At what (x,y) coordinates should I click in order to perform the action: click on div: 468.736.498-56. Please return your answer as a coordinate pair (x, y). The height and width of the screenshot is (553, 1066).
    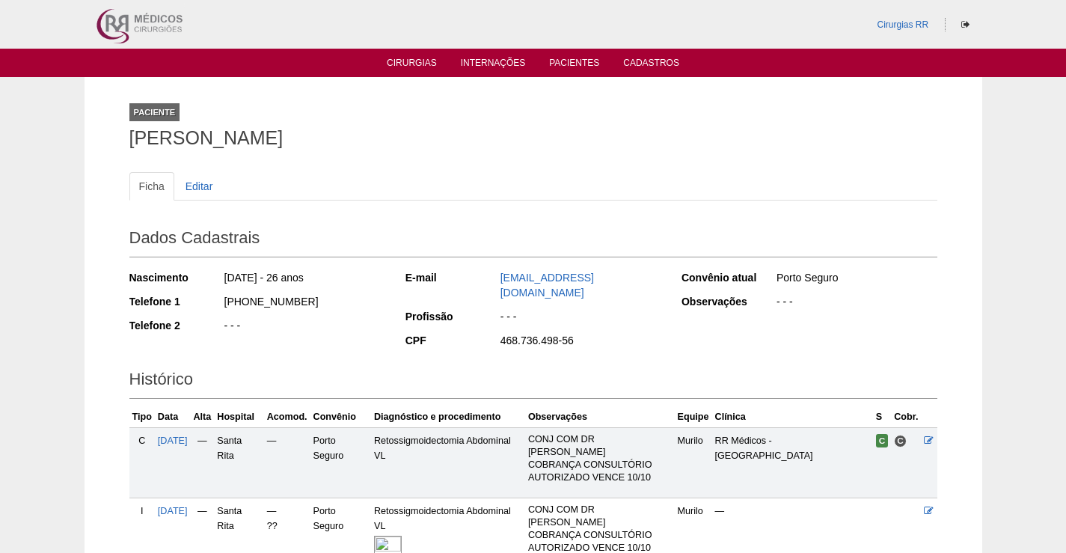
    Looking at the image, I should click on (580, 342).